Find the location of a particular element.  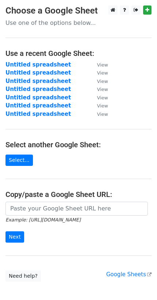

a: Google Sheets is located at coordinates (128, 274).